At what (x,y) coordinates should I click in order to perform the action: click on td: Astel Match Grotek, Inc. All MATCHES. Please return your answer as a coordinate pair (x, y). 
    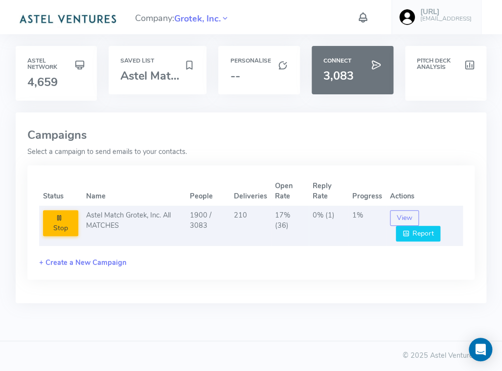
    Looking at the image, I should click on (134, 225).